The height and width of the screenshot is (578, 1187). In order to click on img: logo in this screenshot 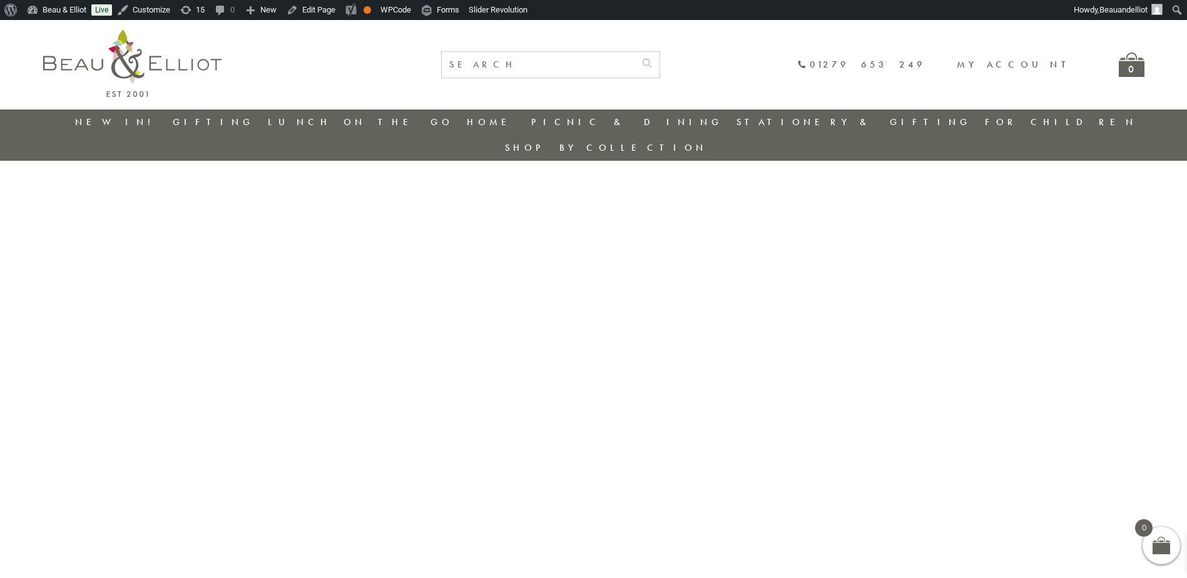, I will do `click(132, 63)`.